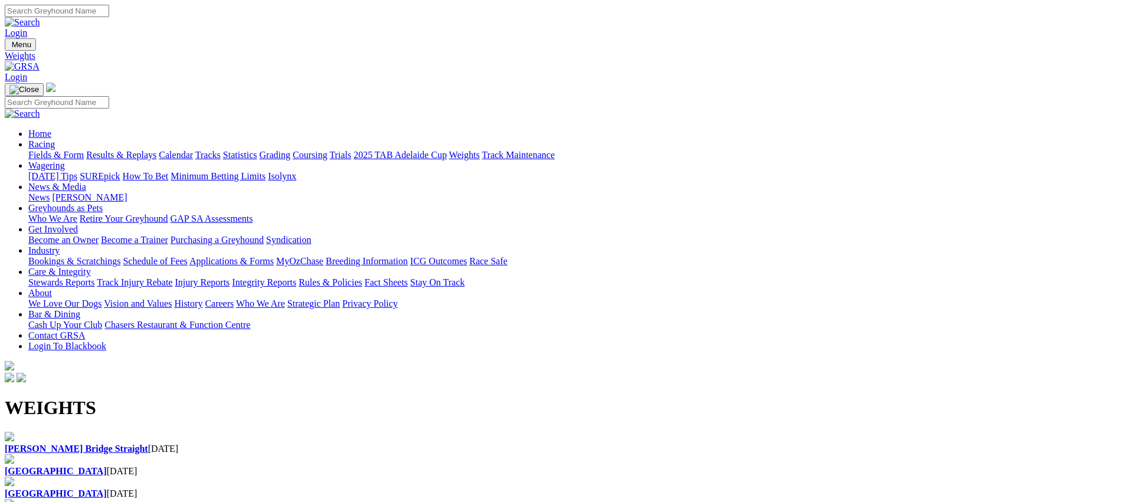  I want to click on a: Home, so click(40, 133).